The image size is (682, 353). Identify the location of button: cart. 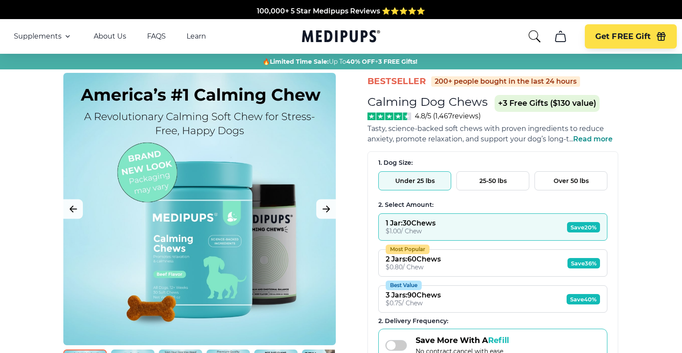
(561, 36).